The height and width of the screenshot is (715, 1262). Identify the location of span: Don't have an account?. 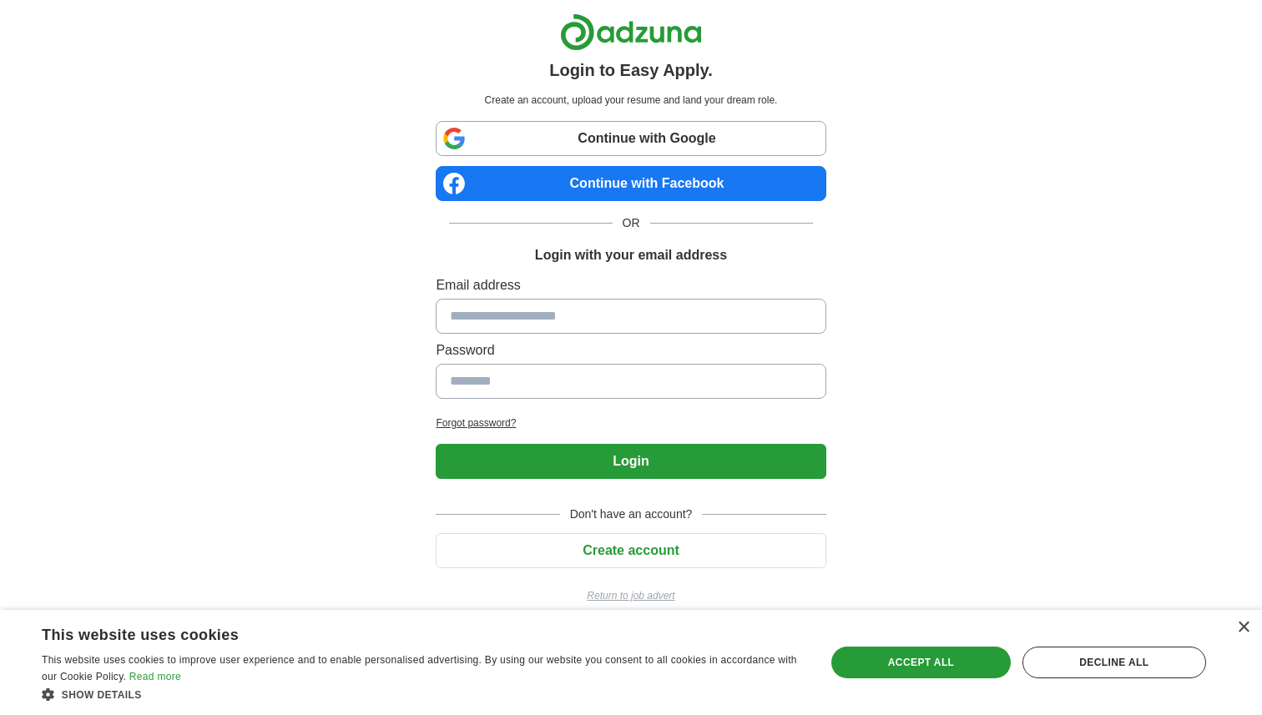
(631, 514).